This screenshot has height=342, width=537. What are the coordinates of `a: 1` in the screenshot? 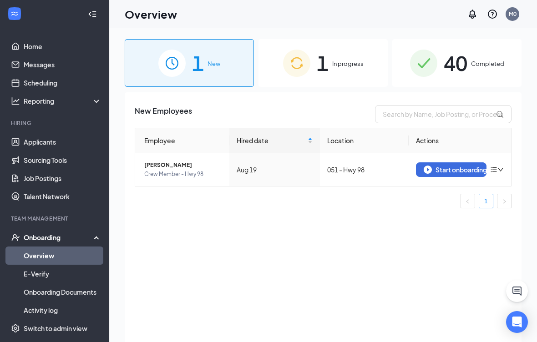 It's located at (486, 201).